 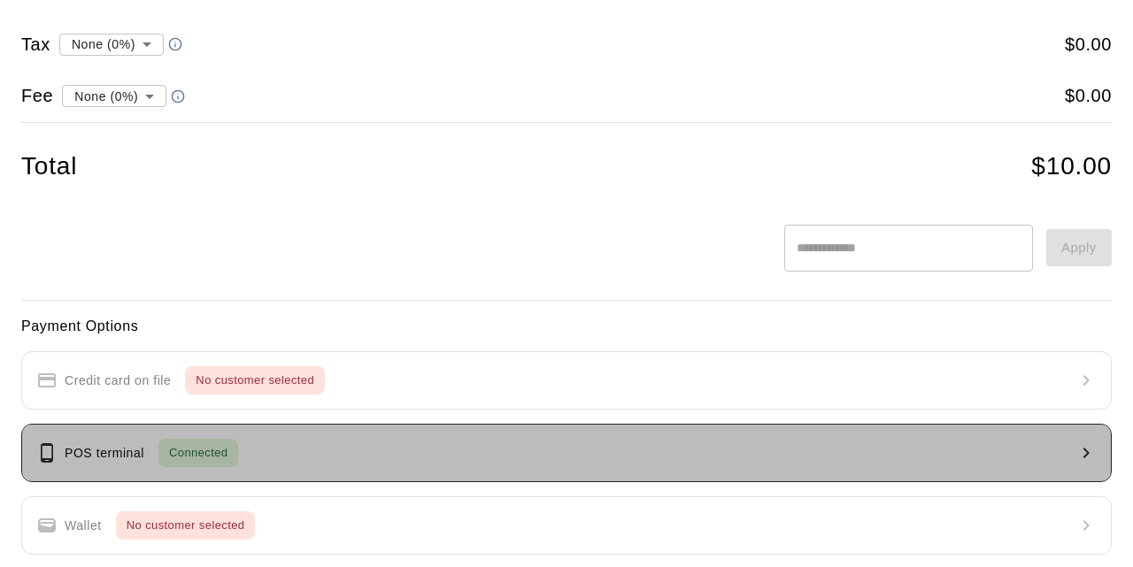 What do you see at coordinates (1071, 166) in the screenshot?
I see `h4: $ 10.00` at bounding box center [1071, 166].